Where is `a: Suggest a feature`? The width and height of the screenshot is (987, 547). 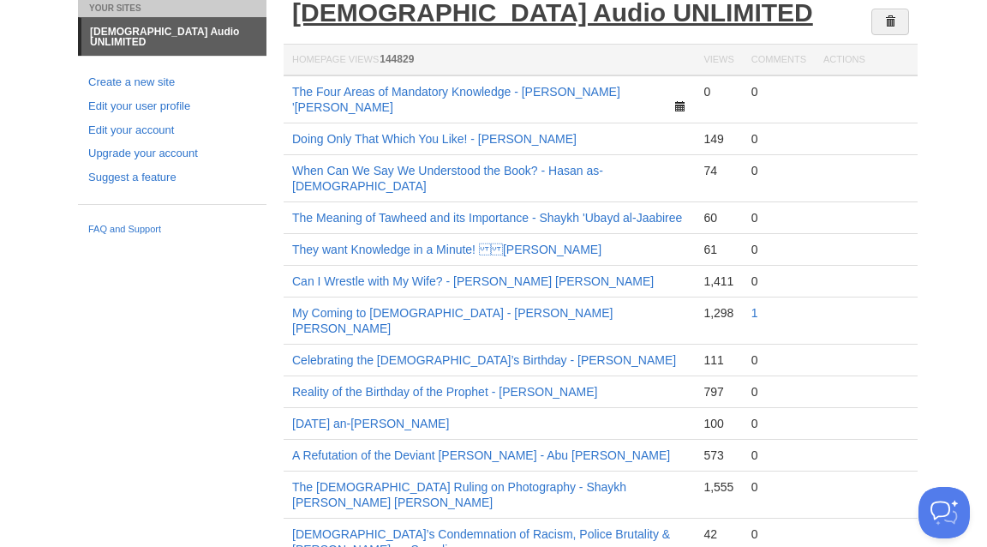 a: Suggest a feature is located at coordinates (172, 177).